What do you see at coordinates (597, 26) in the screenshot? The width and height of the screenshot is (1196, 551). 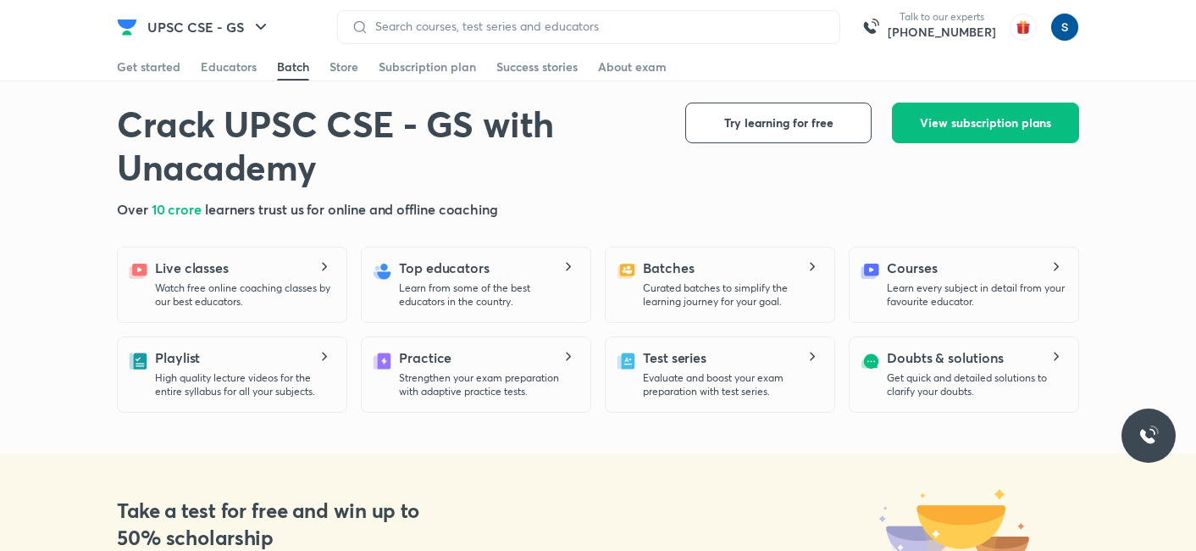 I see `input: Search courses, test series and educators` at bounding box center [597, 26].